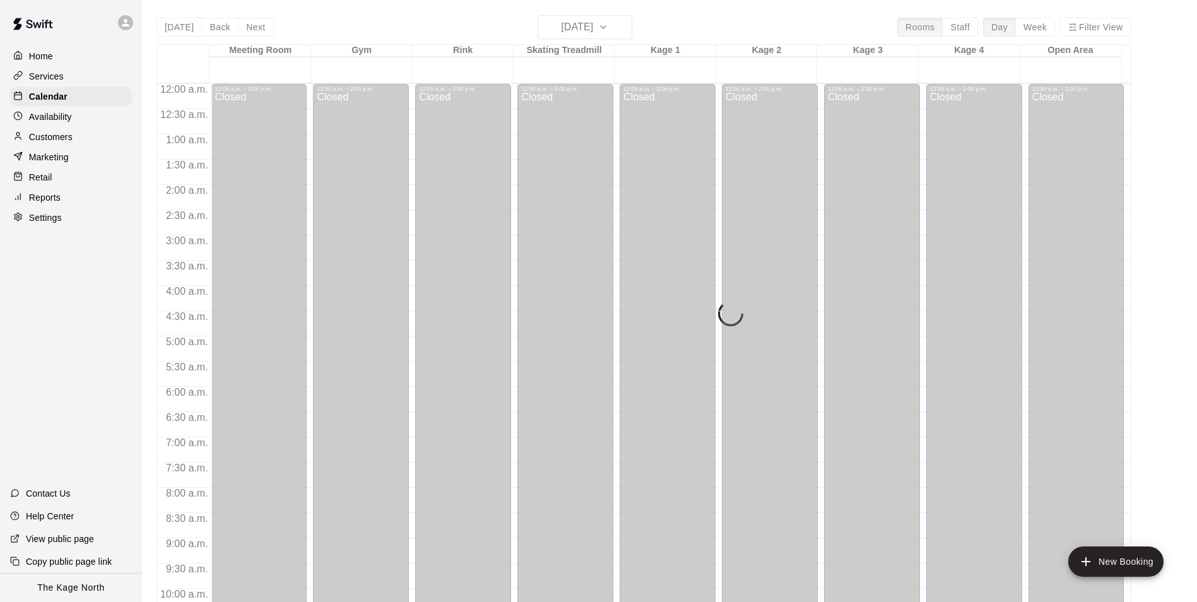  Describe the element at coordinates (187, 392) in the screenshot. I see `span: 6:00 a.m.` at that location.